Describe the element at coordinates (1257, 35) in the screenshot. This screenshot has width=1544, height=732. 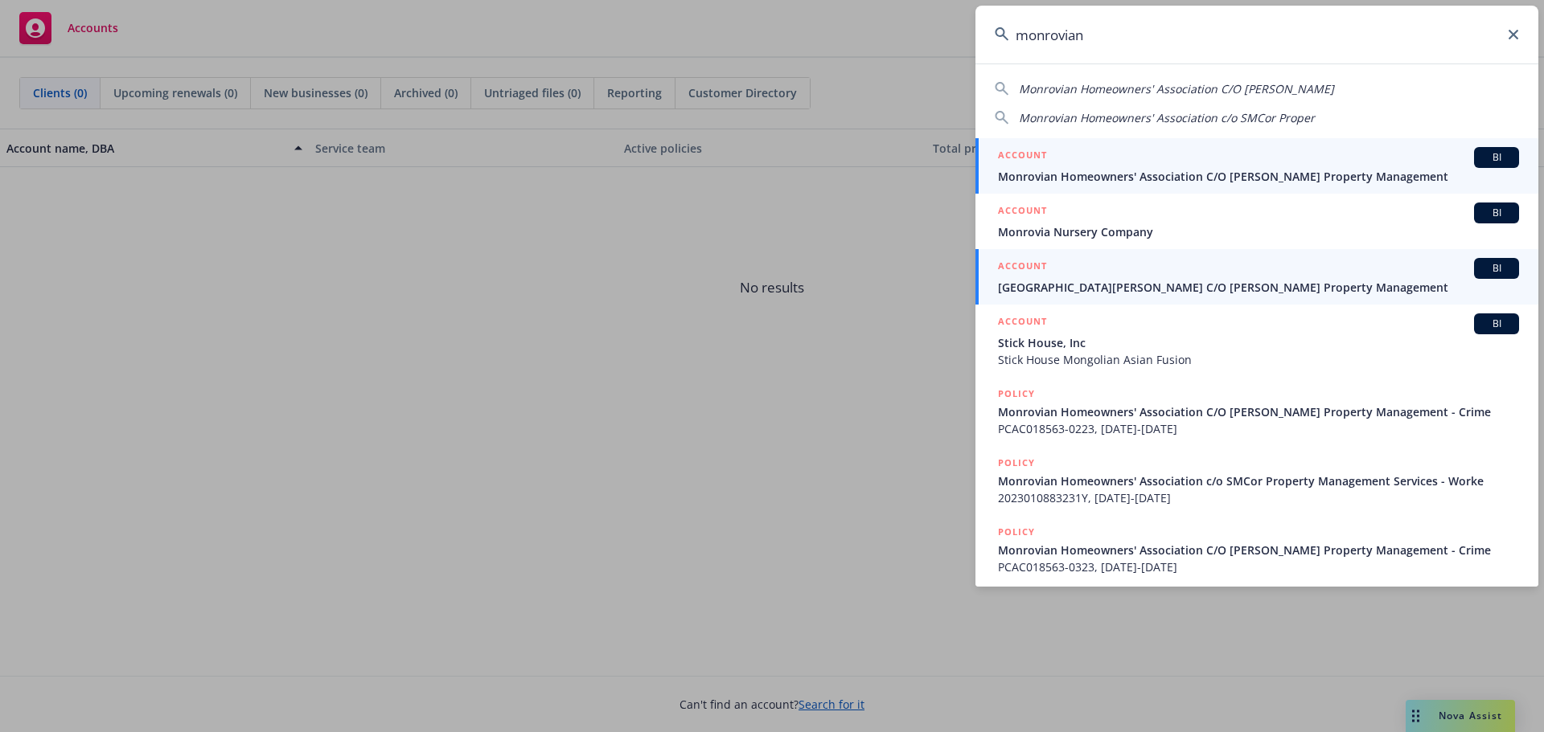
I see `input: Search...` at that location.